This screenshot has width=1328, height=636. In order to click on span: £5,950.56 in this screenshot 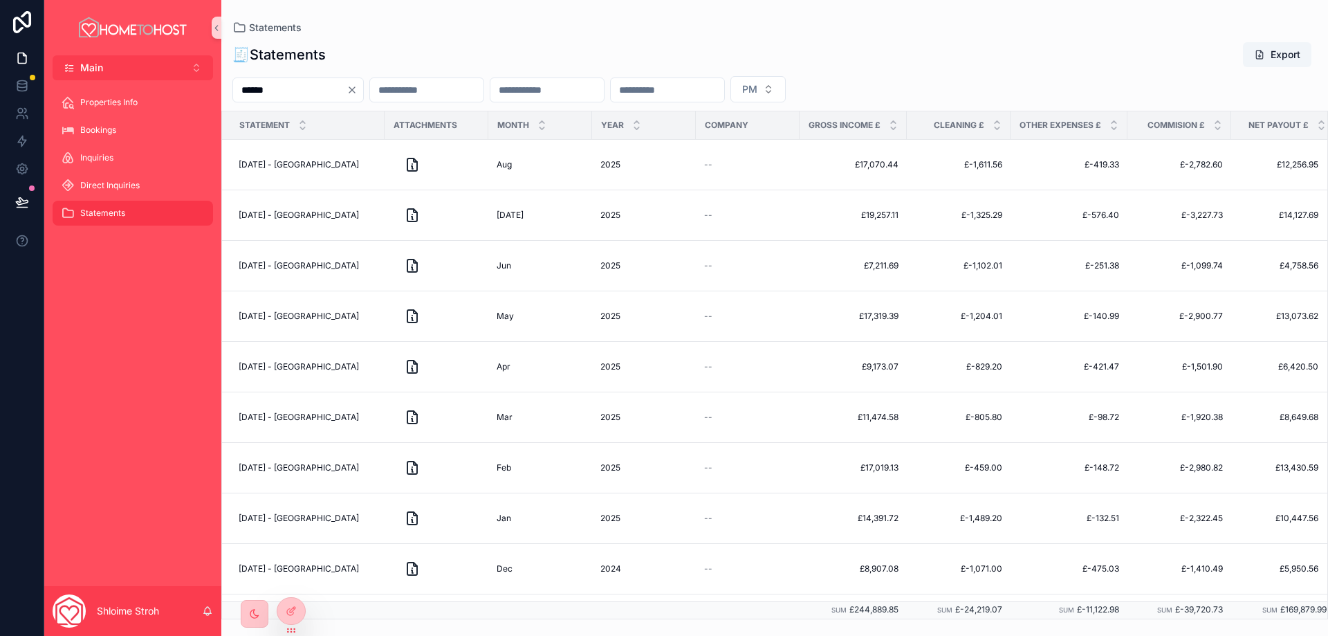, I will do `click(1275, 569)`.